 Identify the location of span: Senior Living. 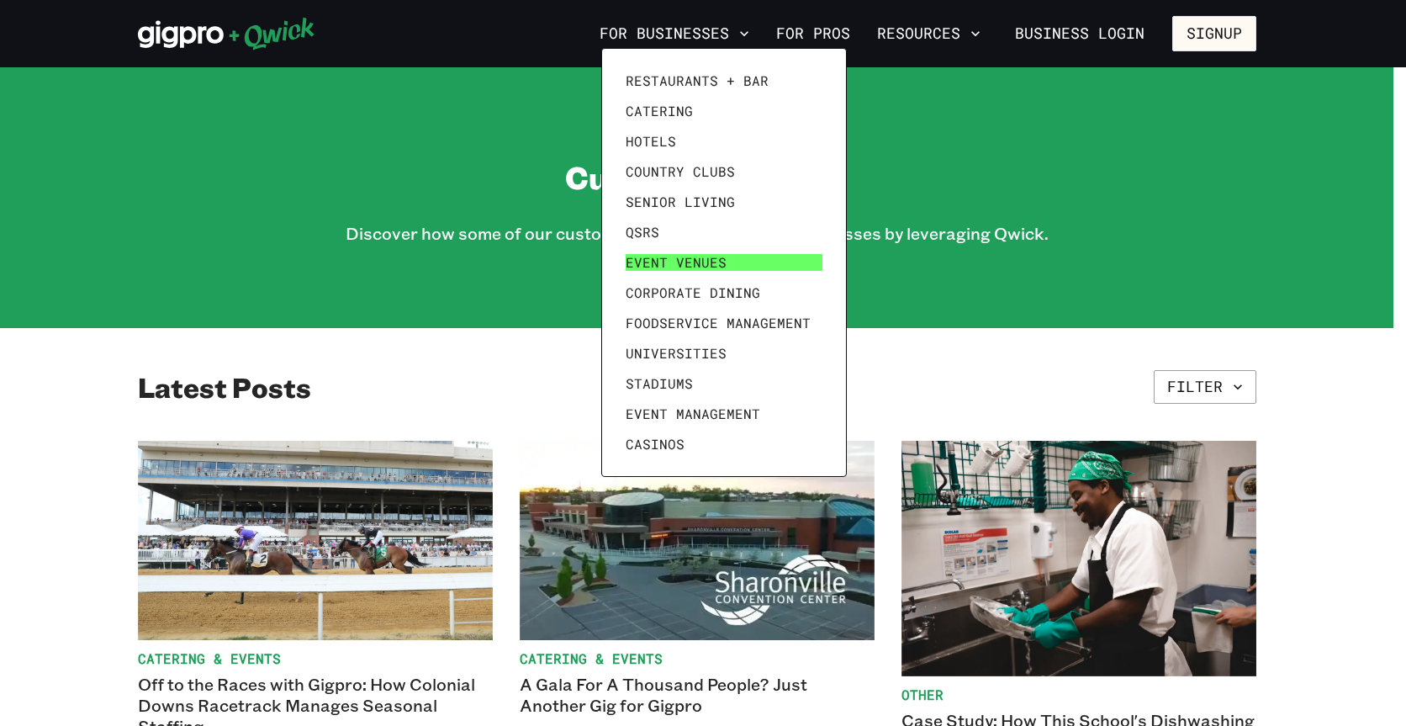
(680, 202).